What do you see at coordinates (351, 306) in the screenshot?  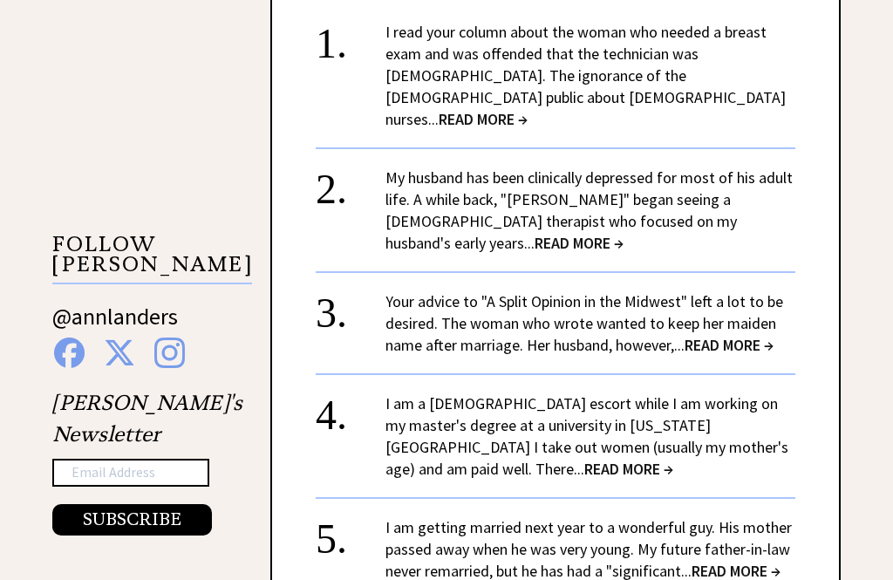 I see `div: 3.` at bounding box center [351, 306].